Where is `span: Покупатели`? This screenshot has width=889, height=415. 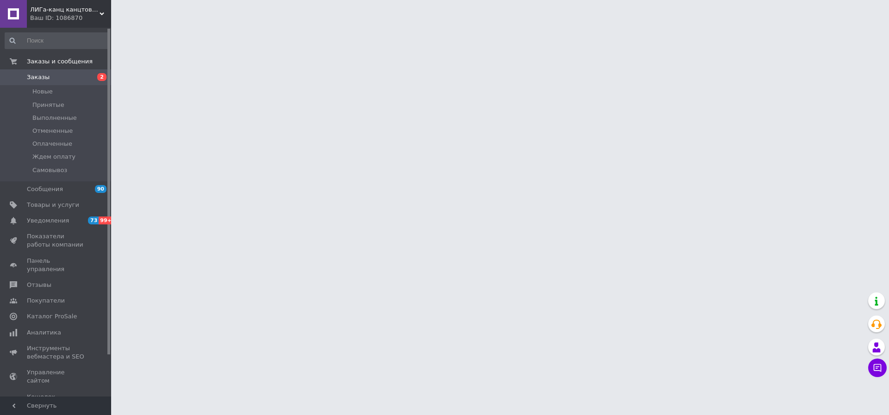
span: Покупатели is located at coordinates (46, 301).